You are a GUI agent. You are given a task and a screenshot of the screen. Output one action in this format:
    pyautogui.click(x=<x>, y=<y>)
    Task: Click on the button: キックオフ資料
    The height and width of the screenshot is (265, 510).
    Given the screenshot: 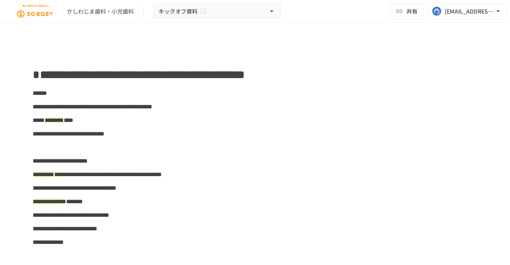 What is the action you would take?
    pyautogui.click(x=217, y=11)
    